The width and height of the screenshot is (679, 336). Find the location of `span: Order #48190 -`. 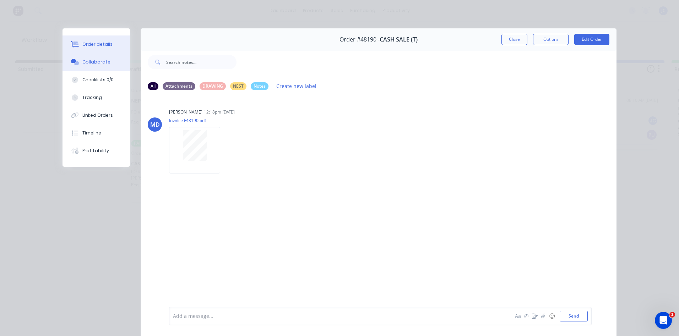

span: Order #48190 - is located at coordinates (359, 39).